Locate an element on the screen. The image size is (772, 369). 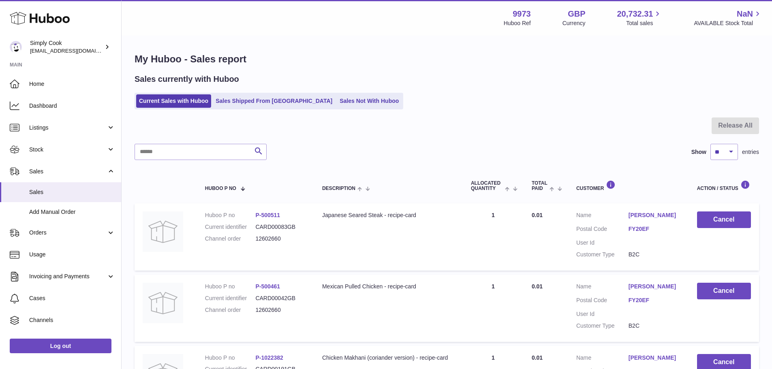
div: Mexican Pulled Chicken - recipe-card is located at coordinates (388, 286).